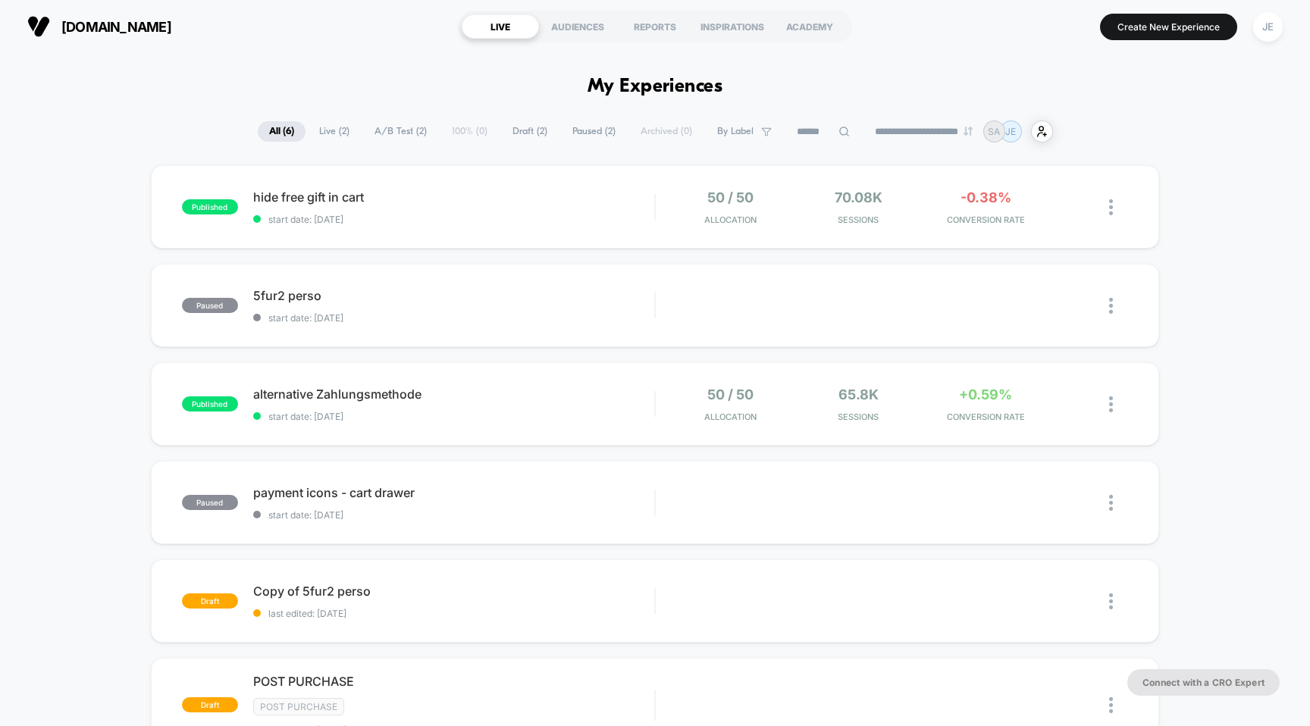 The image size is (1310, 726). What do you see at coordinates (858, 197) in the screenshot?
I see `span: 70.08k` at bounding box center [858, 197].